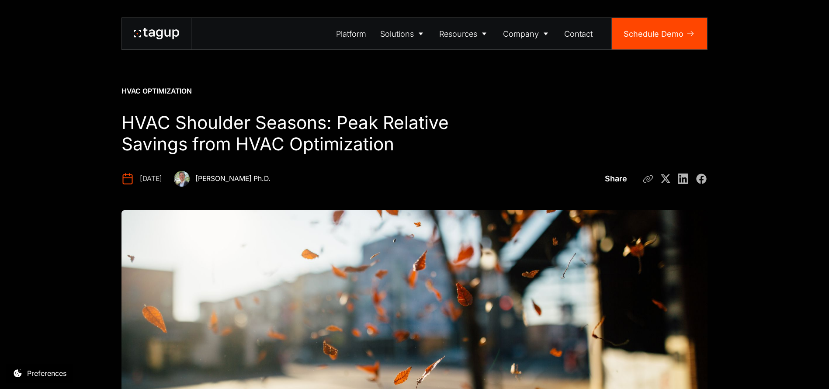  Describe the element at coordinates (578, 34) in the screenshot. I see `div: Contact` at that location.